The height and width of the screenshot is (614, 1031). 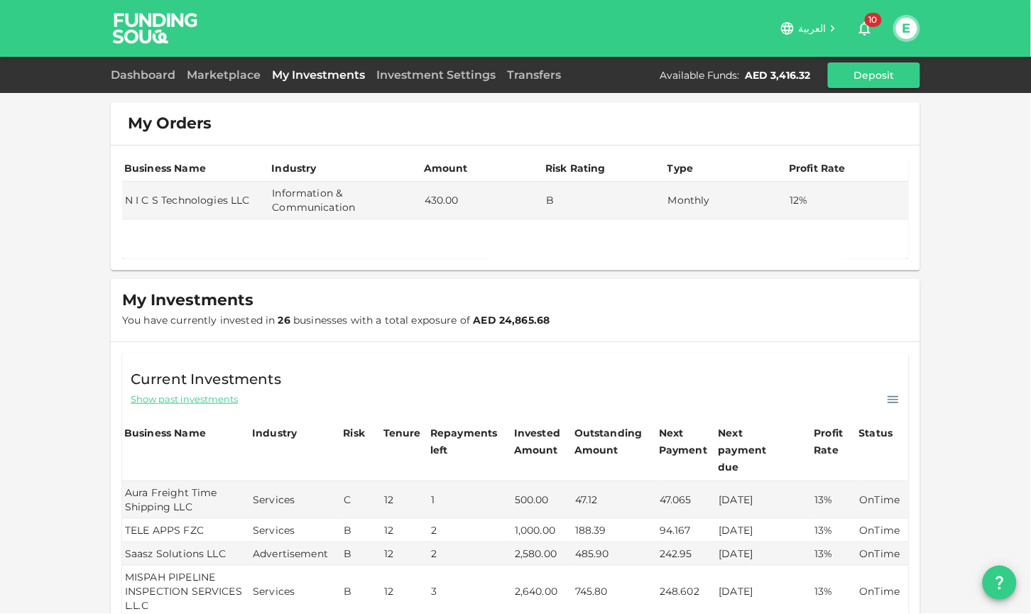 What do you see at coordinates (848, 200) in the screenshot?
I see `td: 12%` at bounding box center [848, 200].